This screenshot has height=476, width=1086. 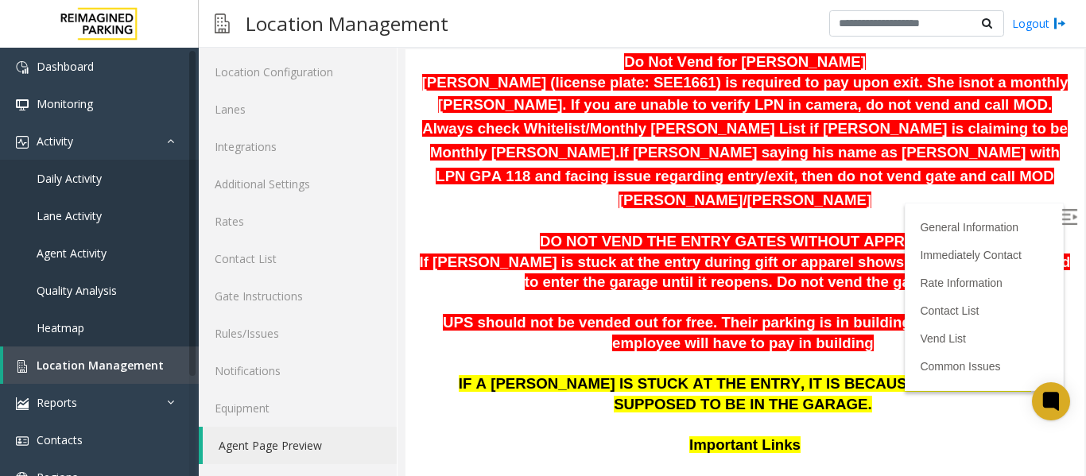 I want to click on a: Lanes, so click(x=297, y=109).